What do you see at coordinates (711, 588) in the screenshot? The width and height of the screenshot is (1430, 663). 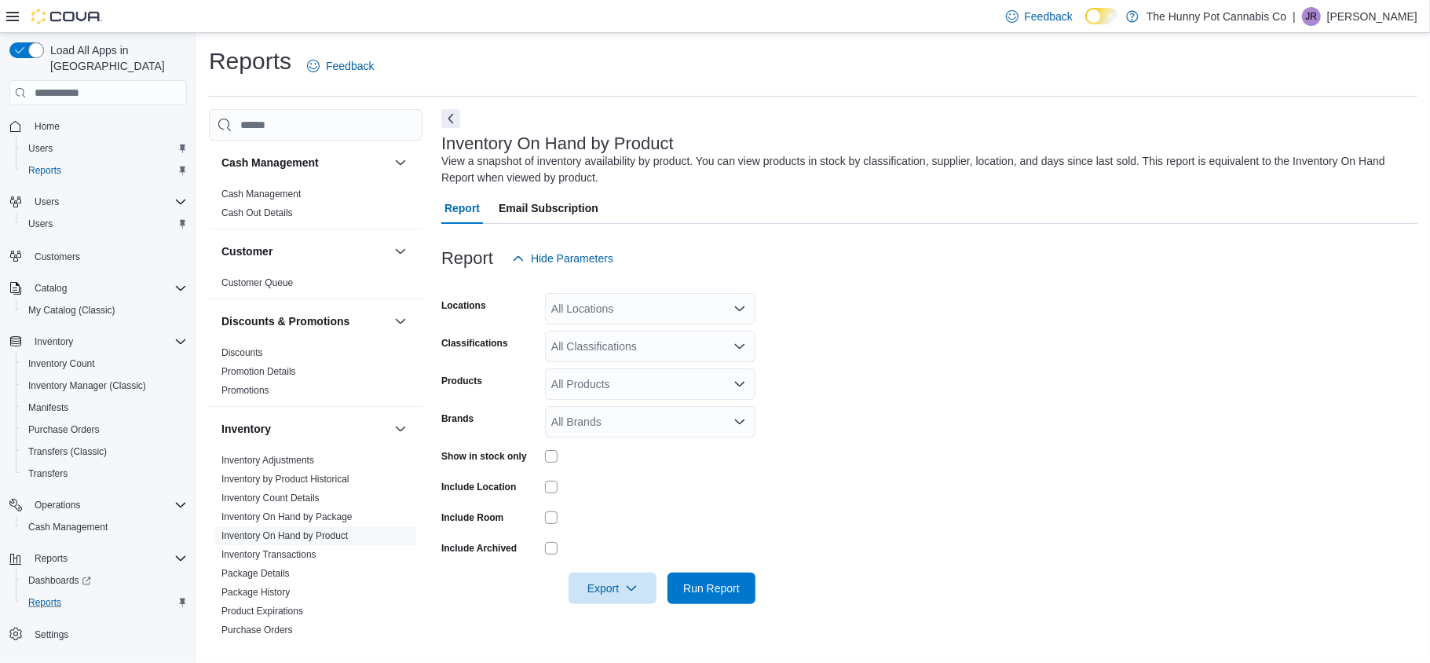 I see `button: Run Report` at bounding box center [711, 588].